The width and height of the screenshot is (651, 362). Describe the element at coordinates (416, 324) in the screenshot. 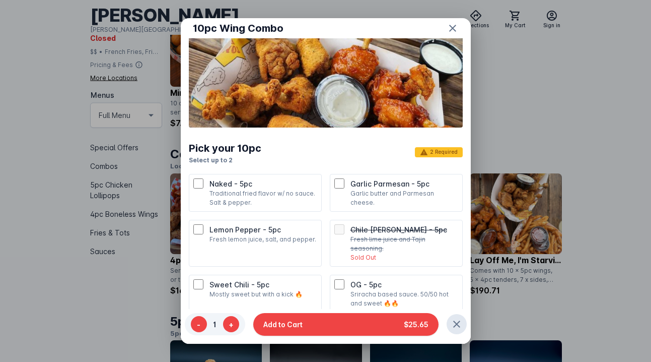

I see `span: $25.65` at that location.